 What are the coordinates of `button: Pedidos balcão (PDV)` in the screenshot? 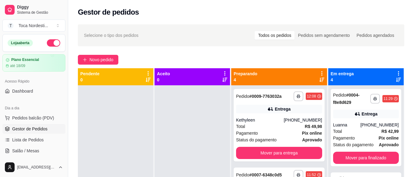 It's located at (34, 118).